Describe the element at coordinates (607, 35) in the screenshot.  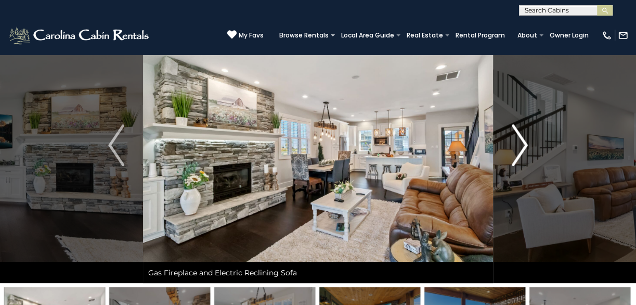
I see `img: phone-regular-white.png` at that location.